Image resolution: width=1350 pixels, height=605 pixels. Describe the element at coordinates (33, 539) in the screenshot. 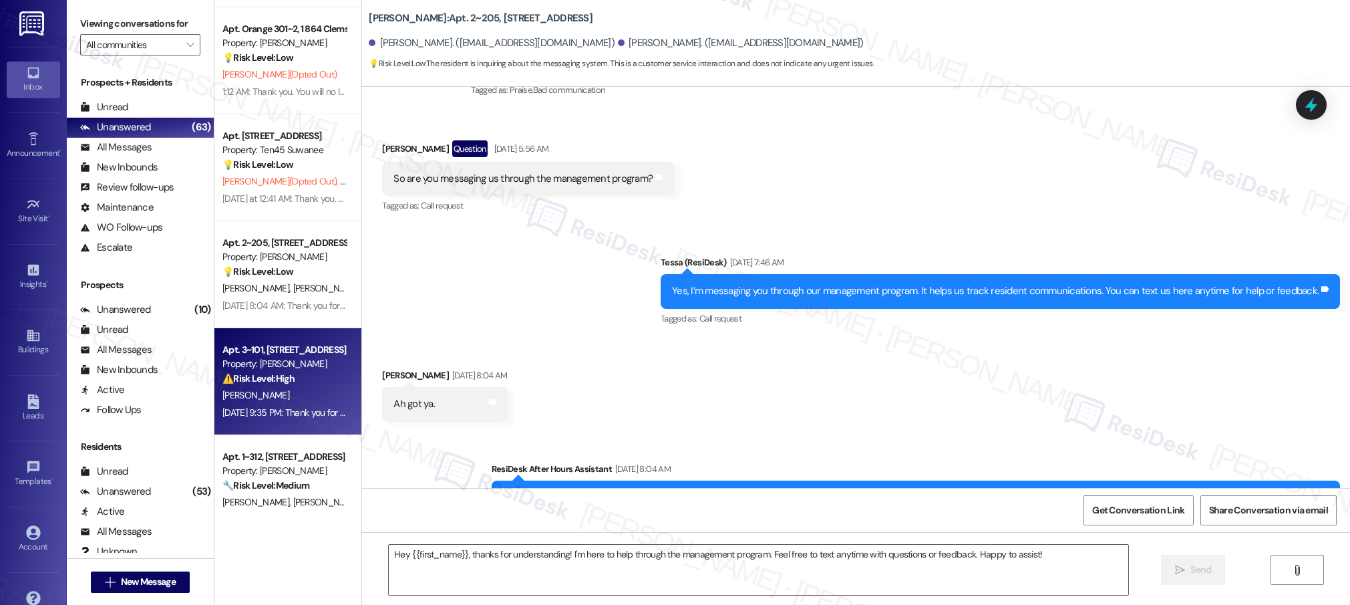

I see `a: Account` at that location.